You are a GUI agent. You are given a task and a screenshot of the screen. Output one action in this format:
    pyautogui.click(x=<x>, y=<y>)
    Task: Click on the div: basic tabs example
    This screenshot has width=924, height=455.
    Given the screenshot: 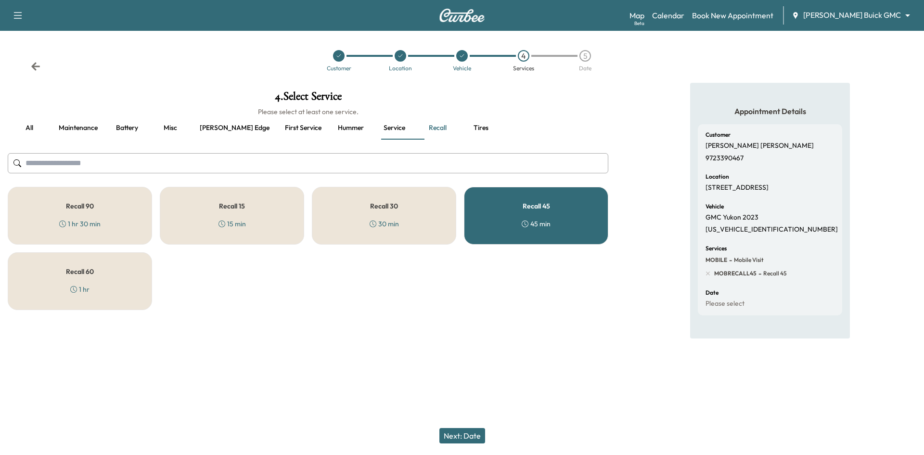 What is the action you would take?
    pyautogui.click(x=308, y=128)
    